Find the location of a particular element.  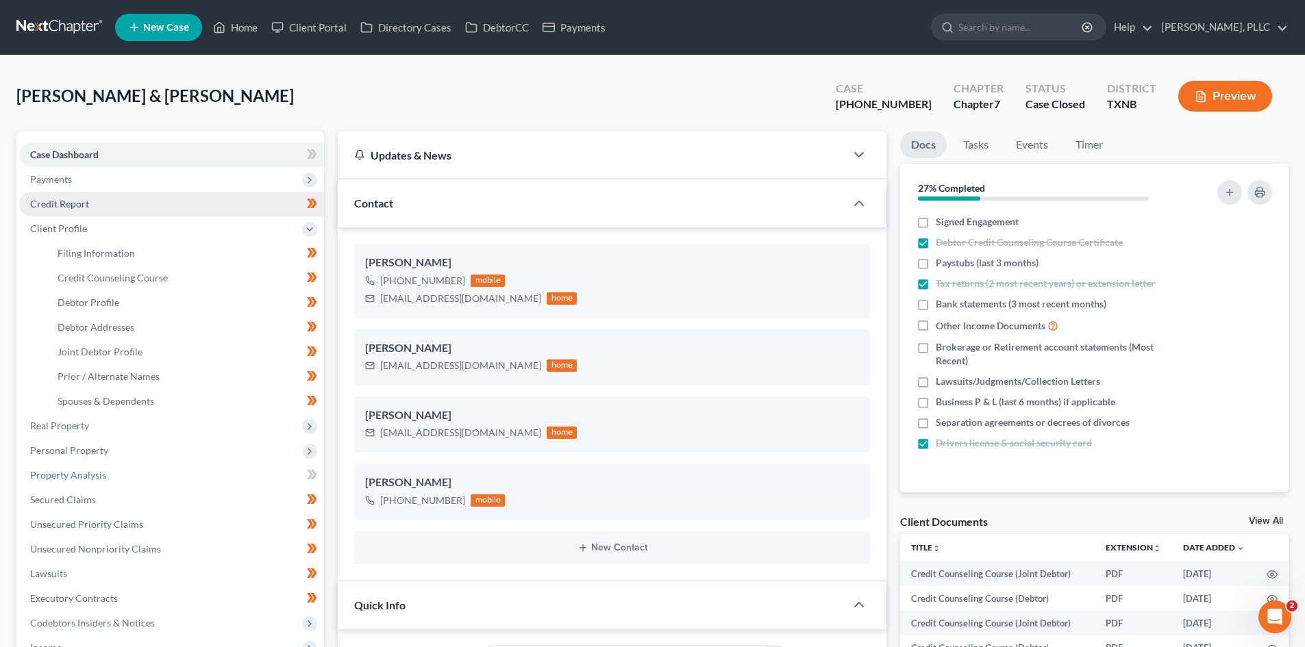

button: New Contact is located at coordinates (612, 548).